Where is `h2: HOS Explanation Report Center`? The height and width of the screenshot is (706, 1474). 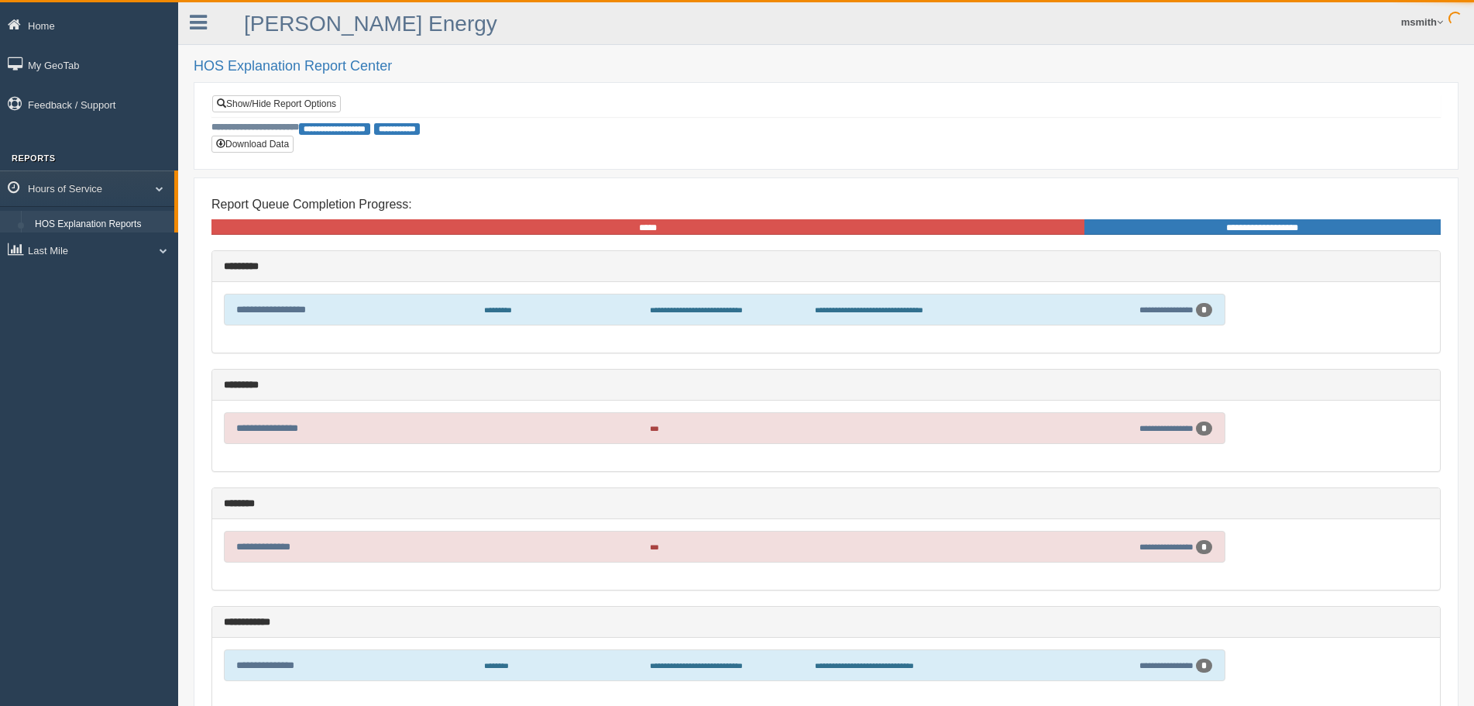
h2: HOS Explanation Report Center is located at coordinates (826, 67).